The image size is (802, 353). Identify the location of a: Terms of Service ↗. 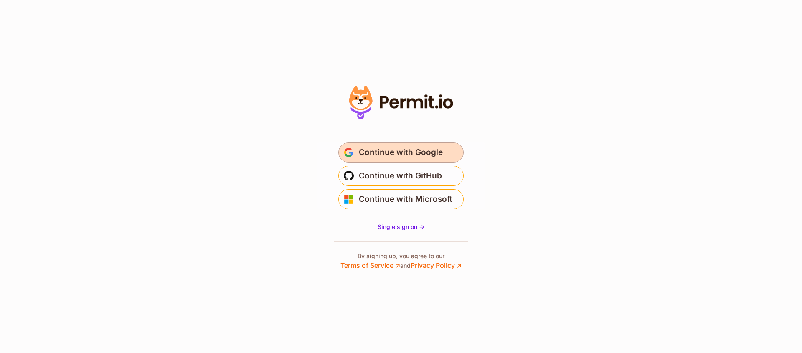
(370, 265).